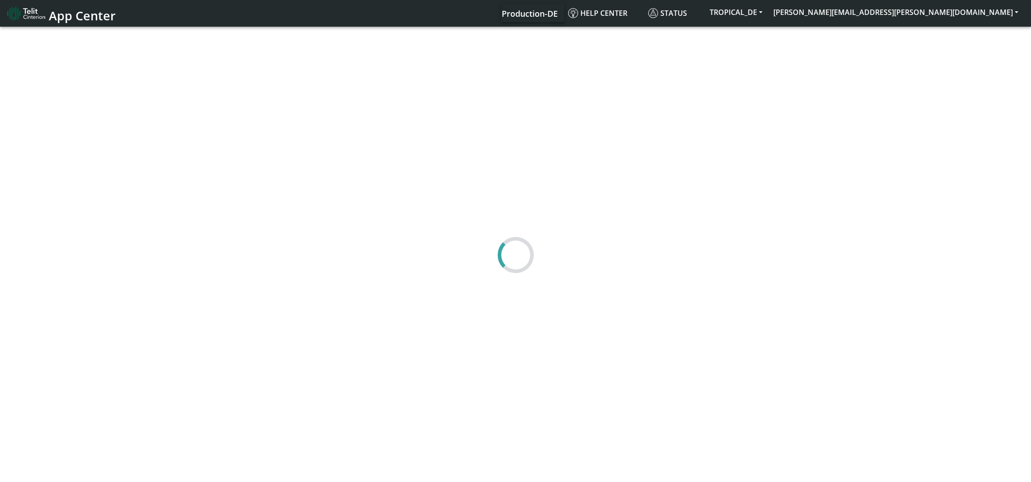 The width and height of the screenshot is (1031, 482). What do you see at coordinates (736, 12) in the screenshot?
I see `button: TROPICAL_DE` at bounding box center [736, 12].